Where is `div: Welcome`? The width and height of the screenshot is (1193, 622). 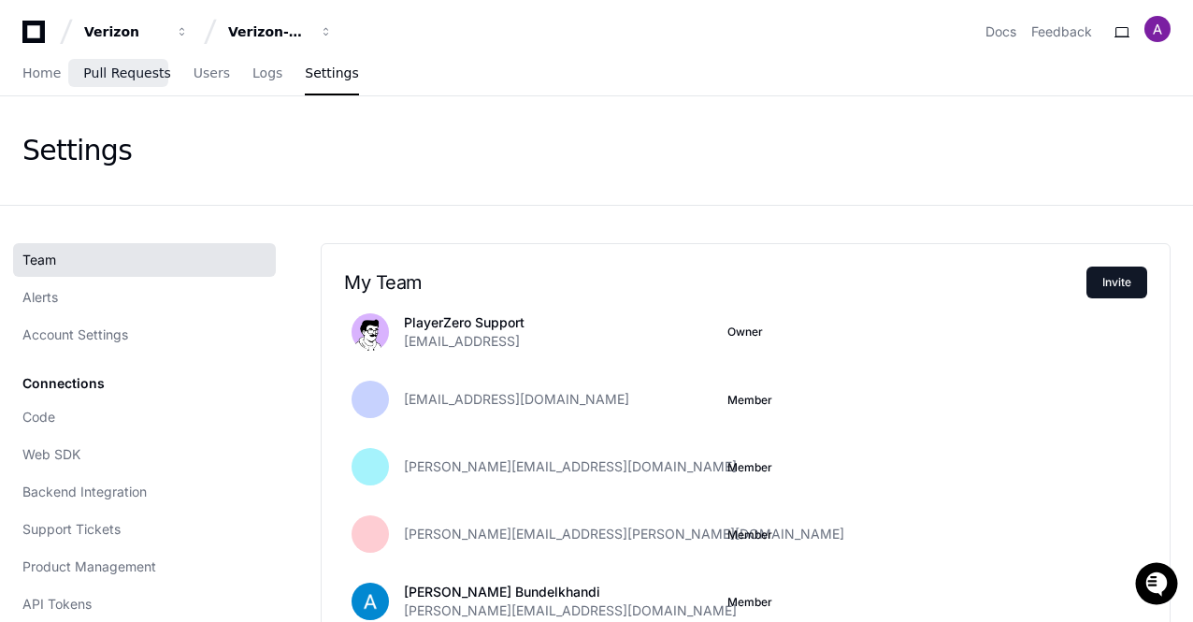
div: Welcome is located at coordinates (179, 90).